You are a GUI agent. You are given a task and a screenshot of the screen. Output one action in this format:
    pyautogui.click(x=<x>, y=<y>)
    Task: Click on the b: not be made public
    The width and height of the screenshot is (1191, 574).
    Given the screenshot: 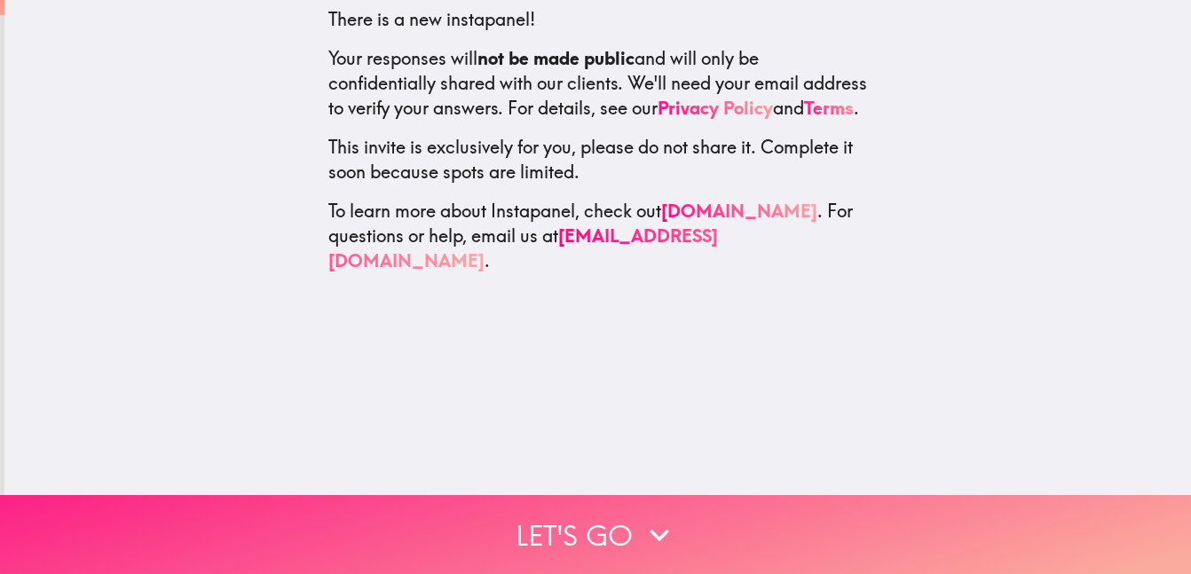 What is the action you would take?
    pyautogui.click(x=556, y=58)
    